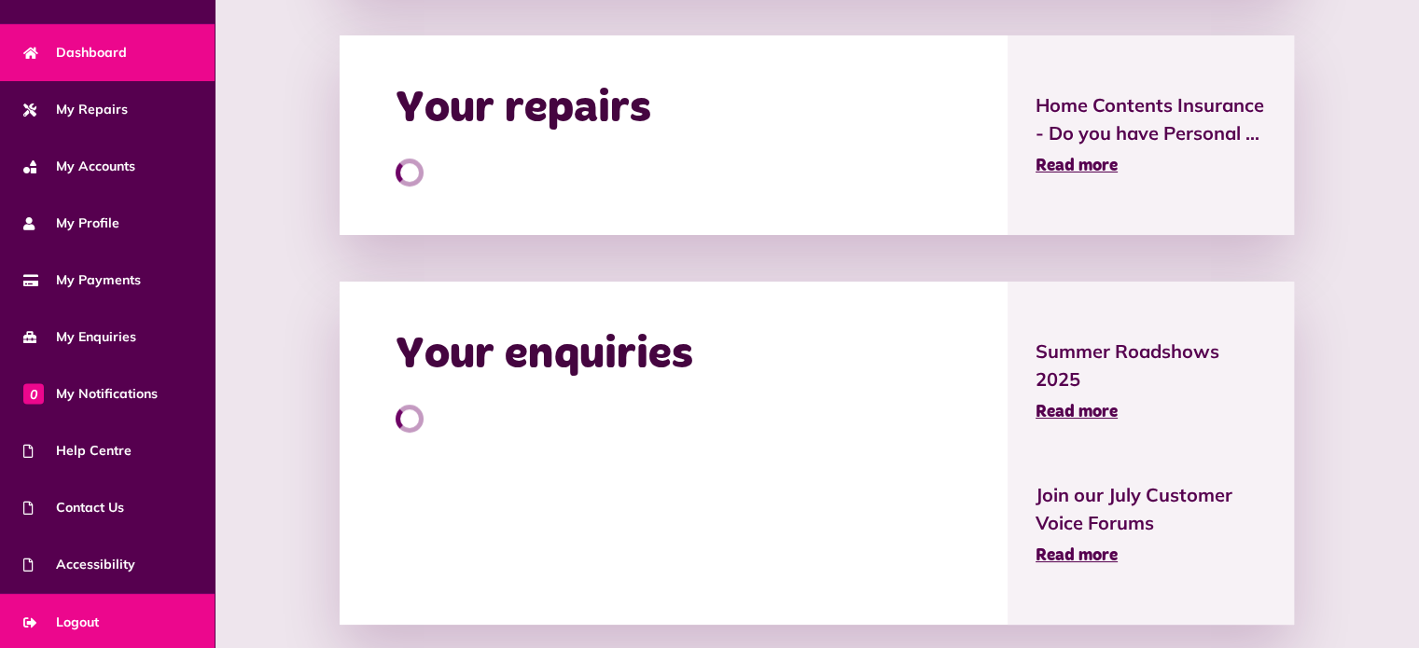 This screenshot has width=1419, height=648. I want to click on span: My Enquiries, so click(79, 337).